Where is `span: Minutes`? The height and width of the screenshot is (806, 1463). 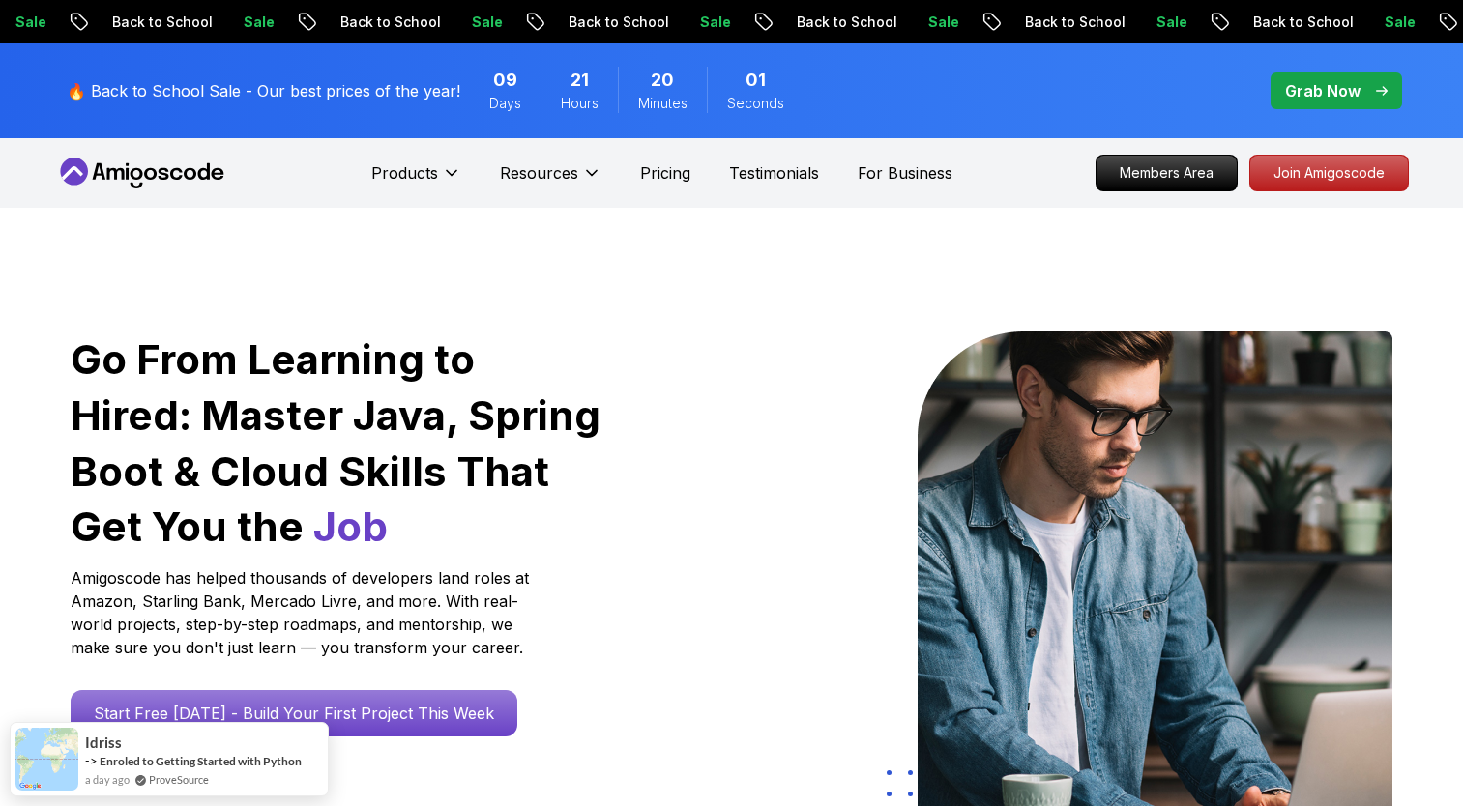 span: Minutes is located at coordinates (662, 103).